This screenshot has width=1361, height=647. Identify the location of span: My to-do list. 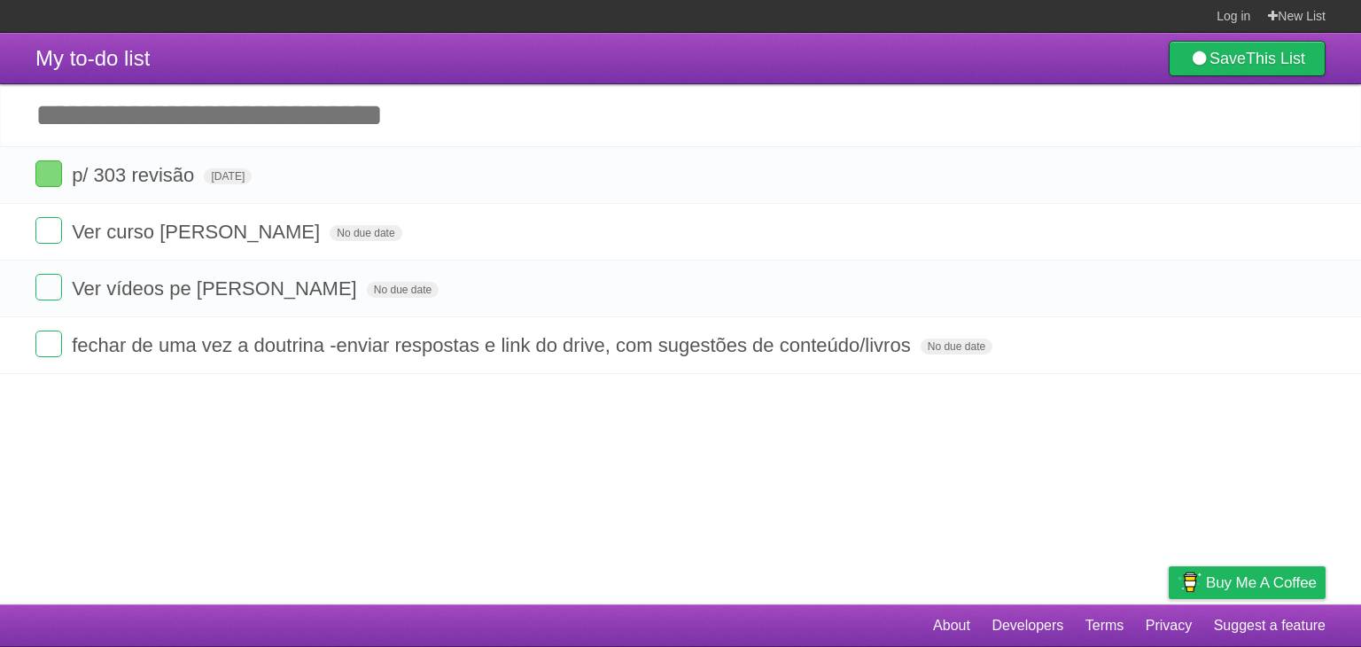
(92, 58).